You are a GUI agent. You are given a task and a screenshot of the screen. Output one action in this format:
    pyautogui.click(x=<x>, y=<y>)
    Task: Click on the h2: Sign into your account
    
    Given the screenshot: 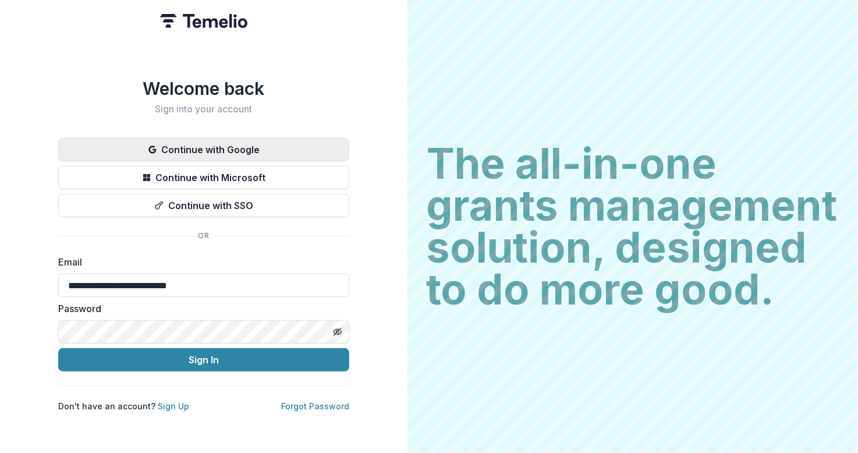 What is the action you would take?
    pyautogui.click(x=204, y=109)
    